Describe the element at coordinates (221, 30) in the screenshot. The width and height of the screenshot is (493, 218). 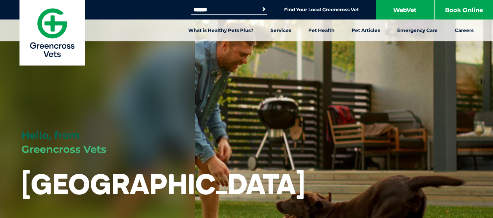
I see `a: What is Healthy Pets Plus?` at that location.